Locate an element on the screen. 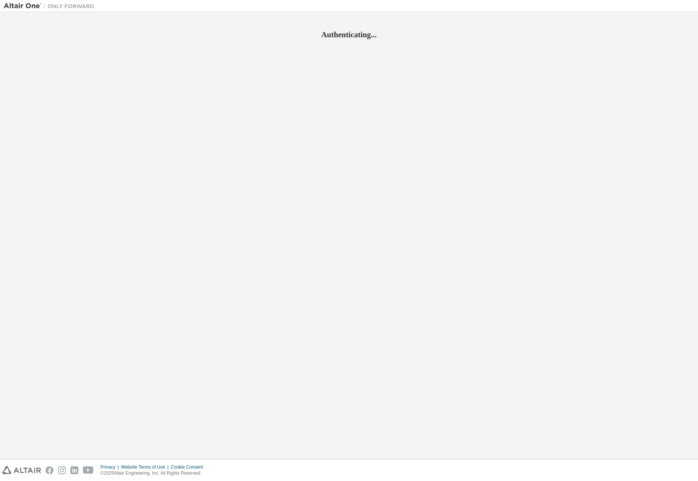 The image size is (698, 481). img: Altair One is located at coordinates (51, 6).